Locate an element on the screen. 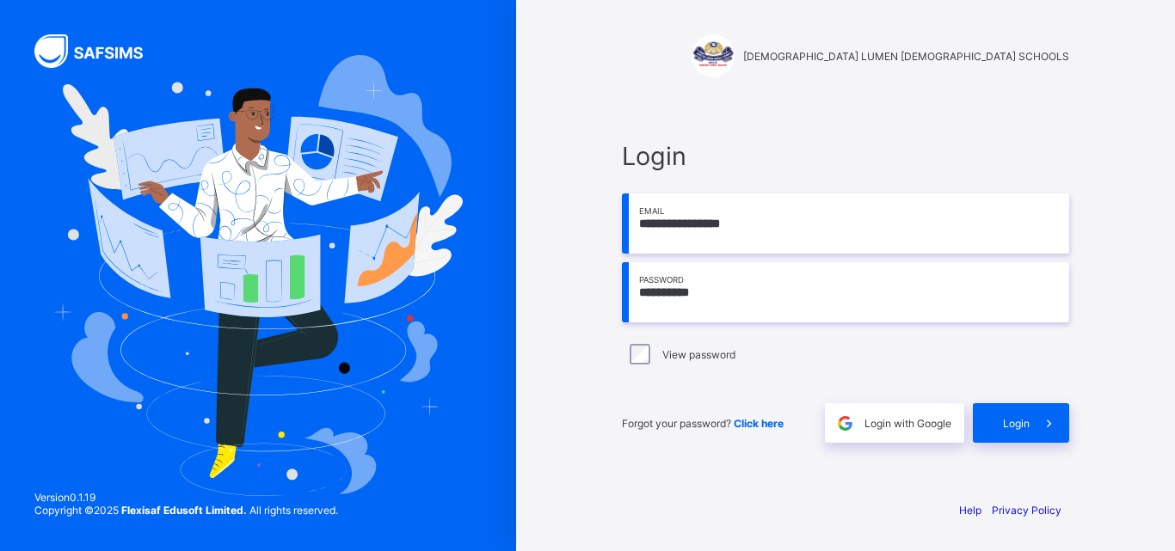 Image resolution: width=1175 pixels, height=551 pixels. a: Privacy Policy is located at coordinates (1026, 510).